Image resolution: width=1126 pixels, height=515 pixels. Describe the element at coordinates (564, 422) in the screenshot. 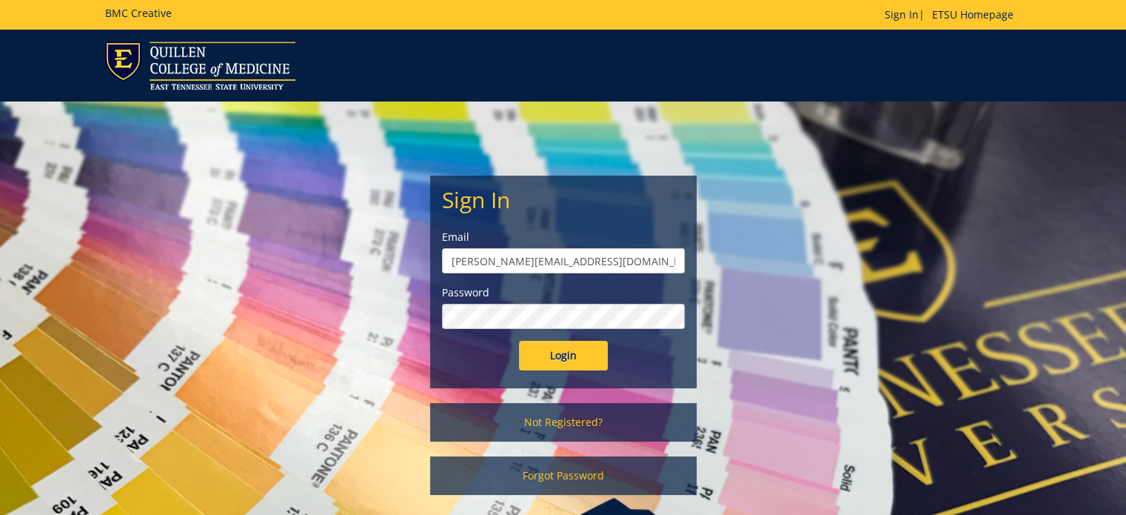

I see `a: Not Registered?` at that location.